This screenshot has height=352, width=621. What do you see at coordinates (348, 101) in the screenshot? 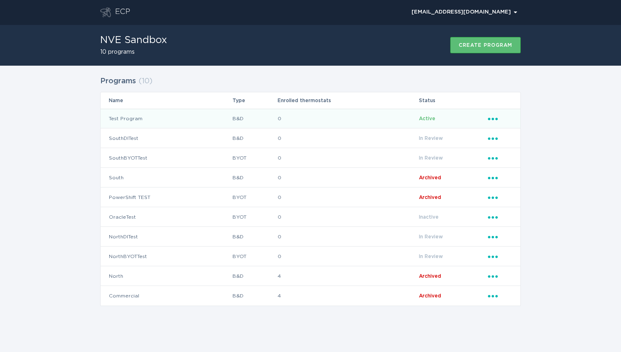
I see `th: Enrolled thermostats` at bounding box center [348, 101].